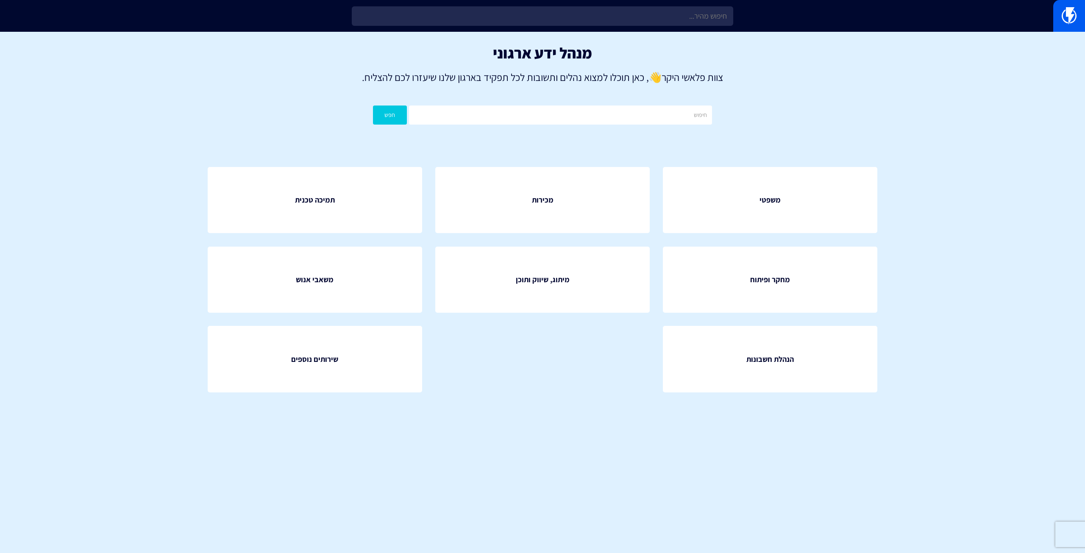  Describe the element at coordinates (542, 77) in the screenshot. I see `p: צוות פלאשי היקר , כאן תוכלו למצוא נהלים ותשובות לכל תפקיד בארגון שלנו שיעזרו לכם להצליח.` at that location.